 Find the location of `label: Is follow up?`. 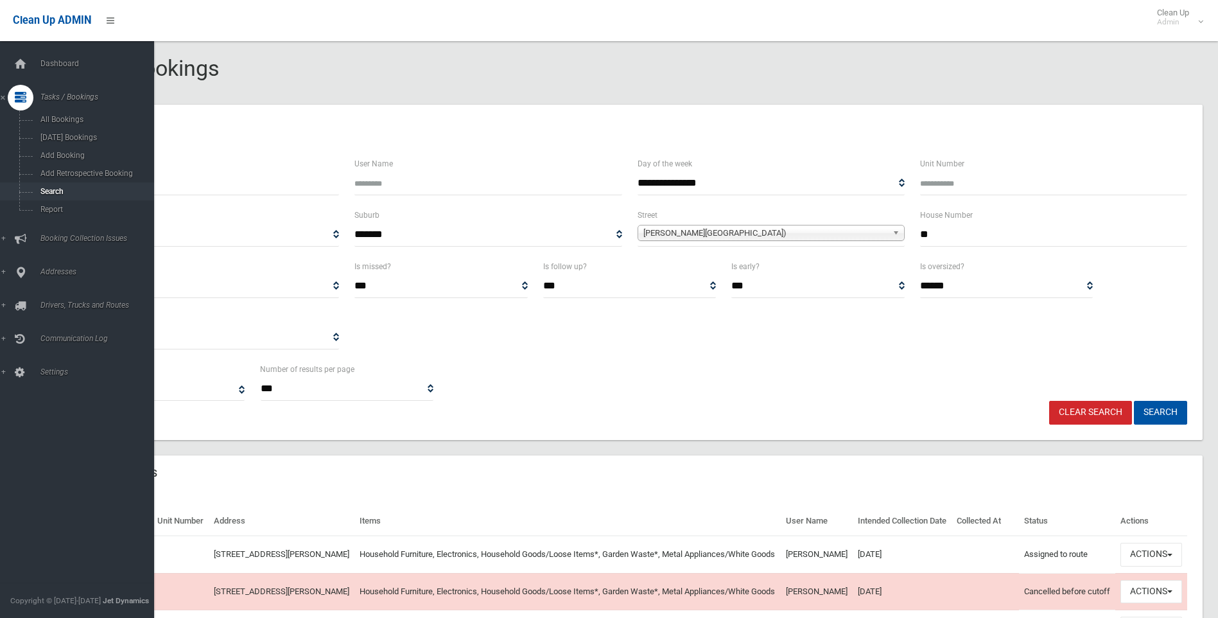

label: Is follow up? is located at coordinates (565, 267).